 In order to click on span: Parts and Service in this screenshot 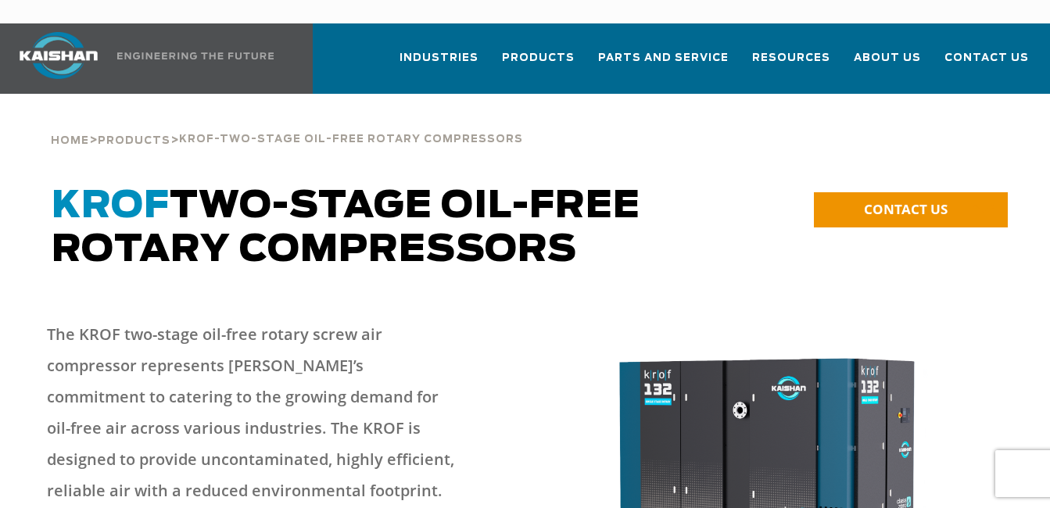, I will do `click(663, 58)`.